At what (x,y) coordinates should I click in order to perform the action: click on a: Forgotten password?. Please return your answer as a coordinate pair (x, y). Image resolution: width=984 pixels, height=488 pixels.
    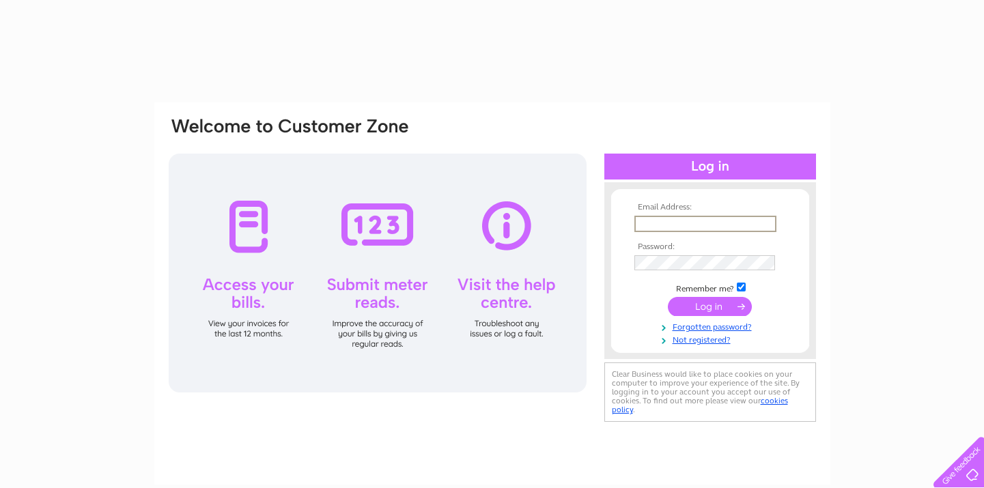
    Looking at the image, I should click on (711, 326).